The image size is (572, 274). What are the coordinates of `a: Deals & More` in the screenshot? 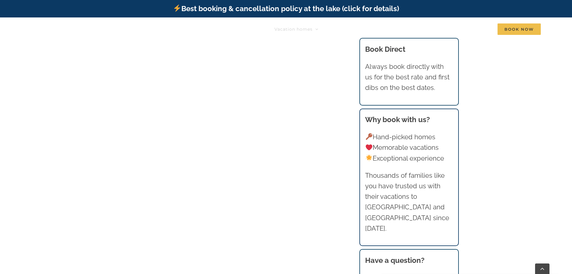 It's located at (400, 29).